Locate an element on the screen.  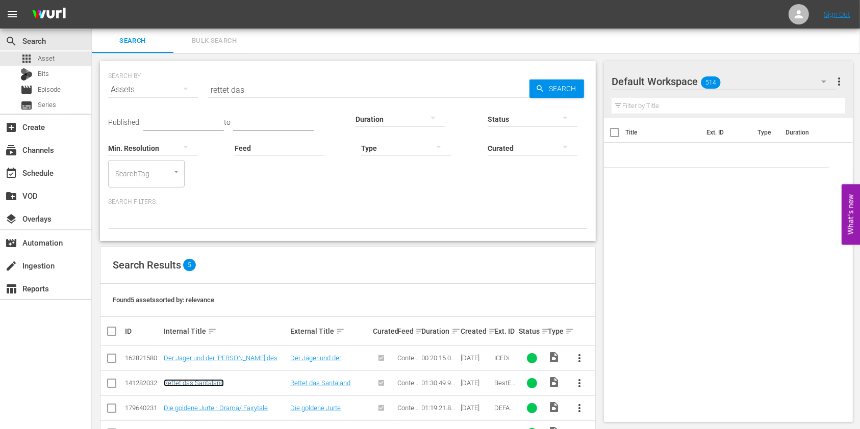
span: Found 5 assets sorted by: relevance is located at coordinates (163, 300).